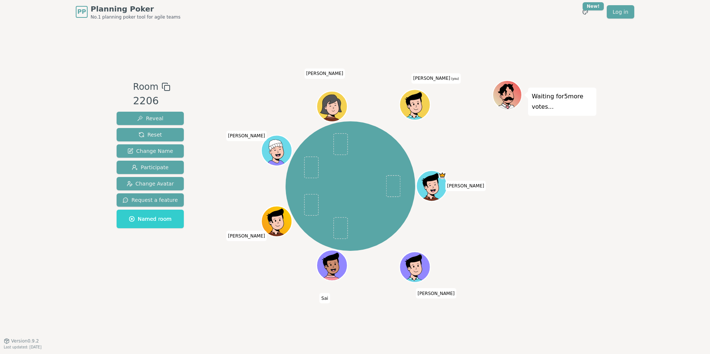 The width and height of the screenshot is (710, 354). Describe the element at coordinates (150, 219) in the screenshot. I see `button: Named room` at that location.